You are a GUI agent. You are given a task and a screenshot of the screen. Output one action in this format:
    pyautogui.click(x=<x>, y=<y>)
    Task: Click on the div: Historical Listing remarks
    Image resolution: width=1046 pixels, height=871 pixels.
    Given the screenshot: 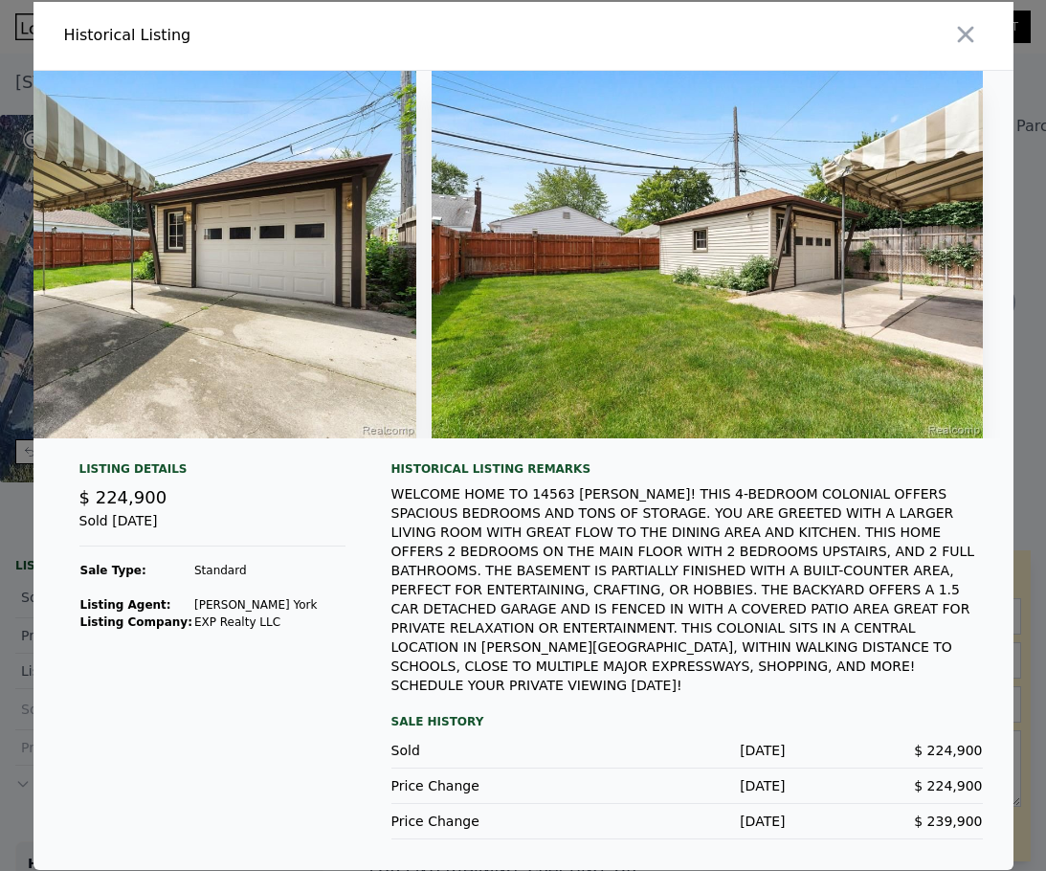 What is the action you would take?
    pyautogui.click(x=687, y=469)
    